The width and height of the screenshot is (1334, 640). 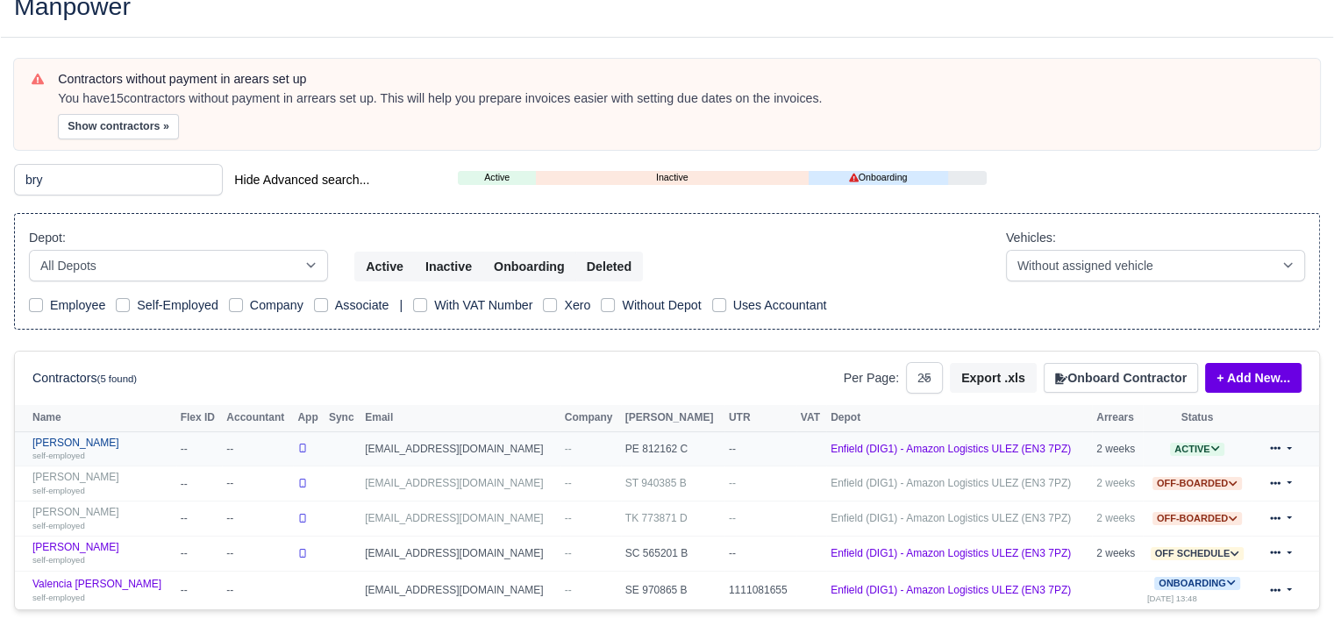 I want to click on th: Arrears, so click(x=1118, y=418).